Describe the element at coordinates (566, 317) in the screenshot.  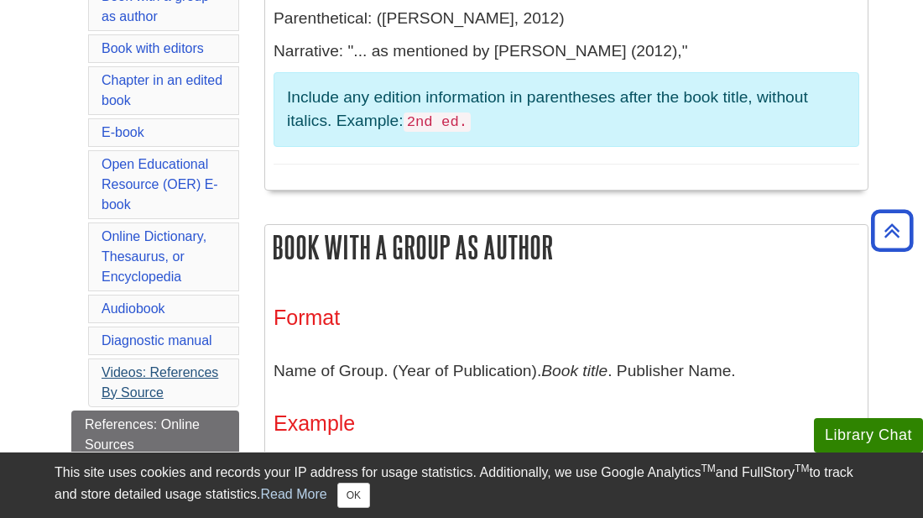
I see `h3: Format` at that location.